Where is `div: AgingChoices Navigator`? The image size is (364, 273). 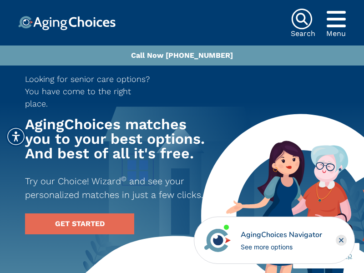 div: AgingChoices Navigator is located at coordinates (281, 235).